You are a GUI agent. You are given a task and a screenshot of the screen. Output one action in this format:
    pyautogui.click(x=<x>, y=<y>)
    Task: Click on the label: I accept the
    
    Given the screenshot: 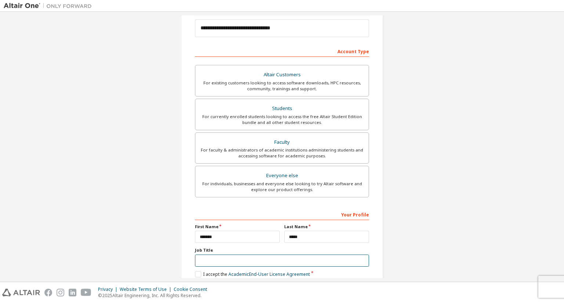 What is the action you would take?
    pyautogui.click(x=252, y=274)
    